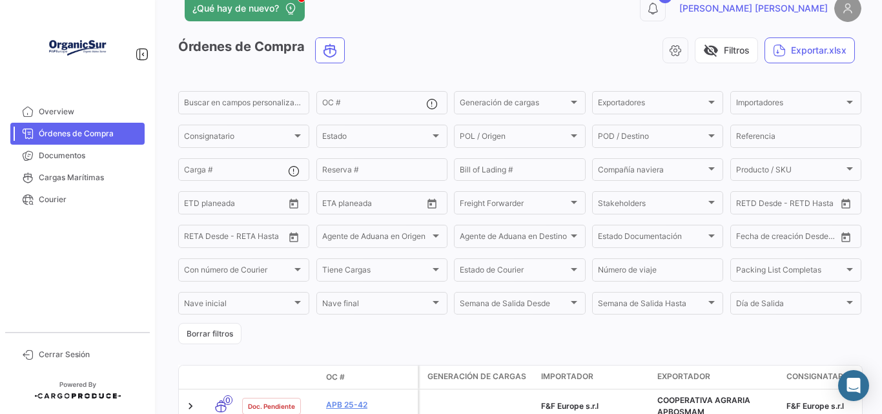  I want to click on datatable-header-cell: Exportador, so click(717, 377).